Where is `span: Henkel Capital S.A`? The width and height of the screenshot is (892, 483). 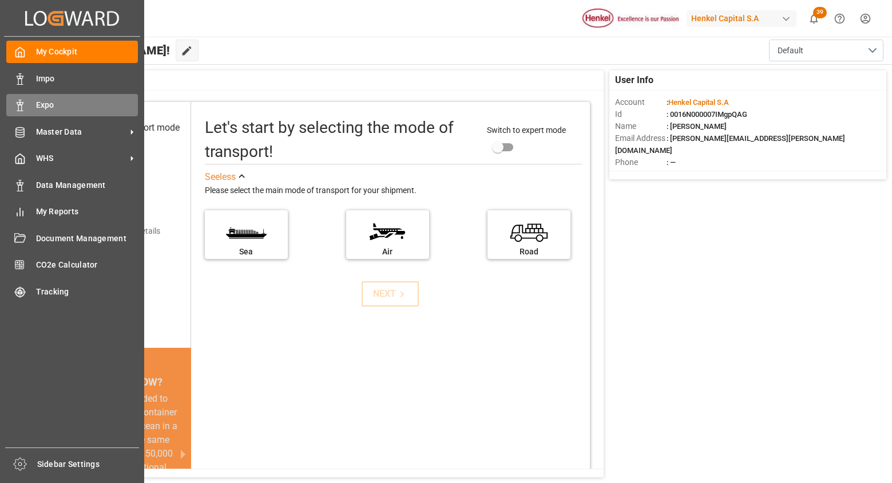
span: Henkel Capital S.A is located at coordinates (699, 102).